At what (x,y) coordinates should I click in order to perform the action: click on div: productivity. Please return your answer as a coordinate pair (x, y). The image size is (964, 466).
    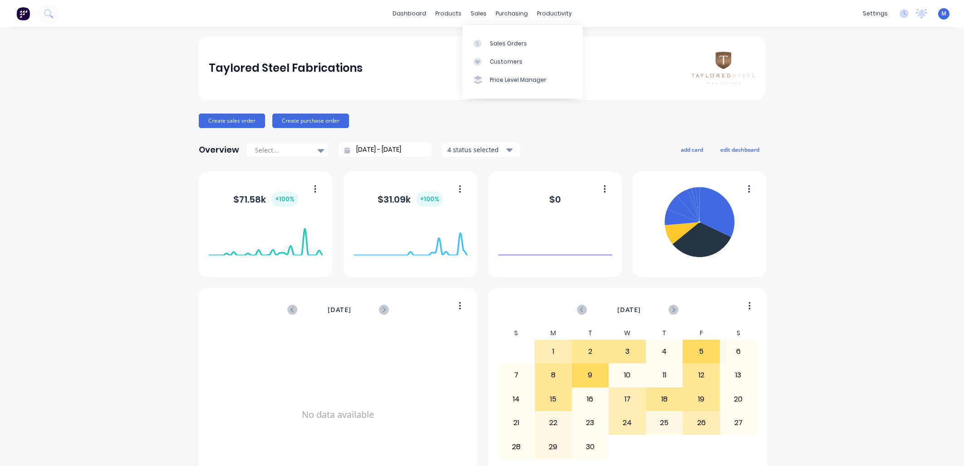
    Looking at the image, I should click on (554, 14).